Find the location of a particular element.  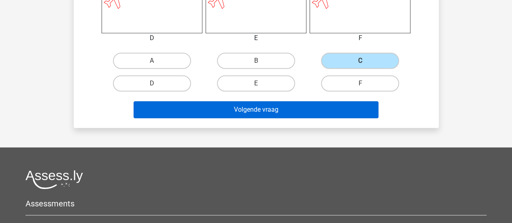

div: E is located at coordinates (256, 38).